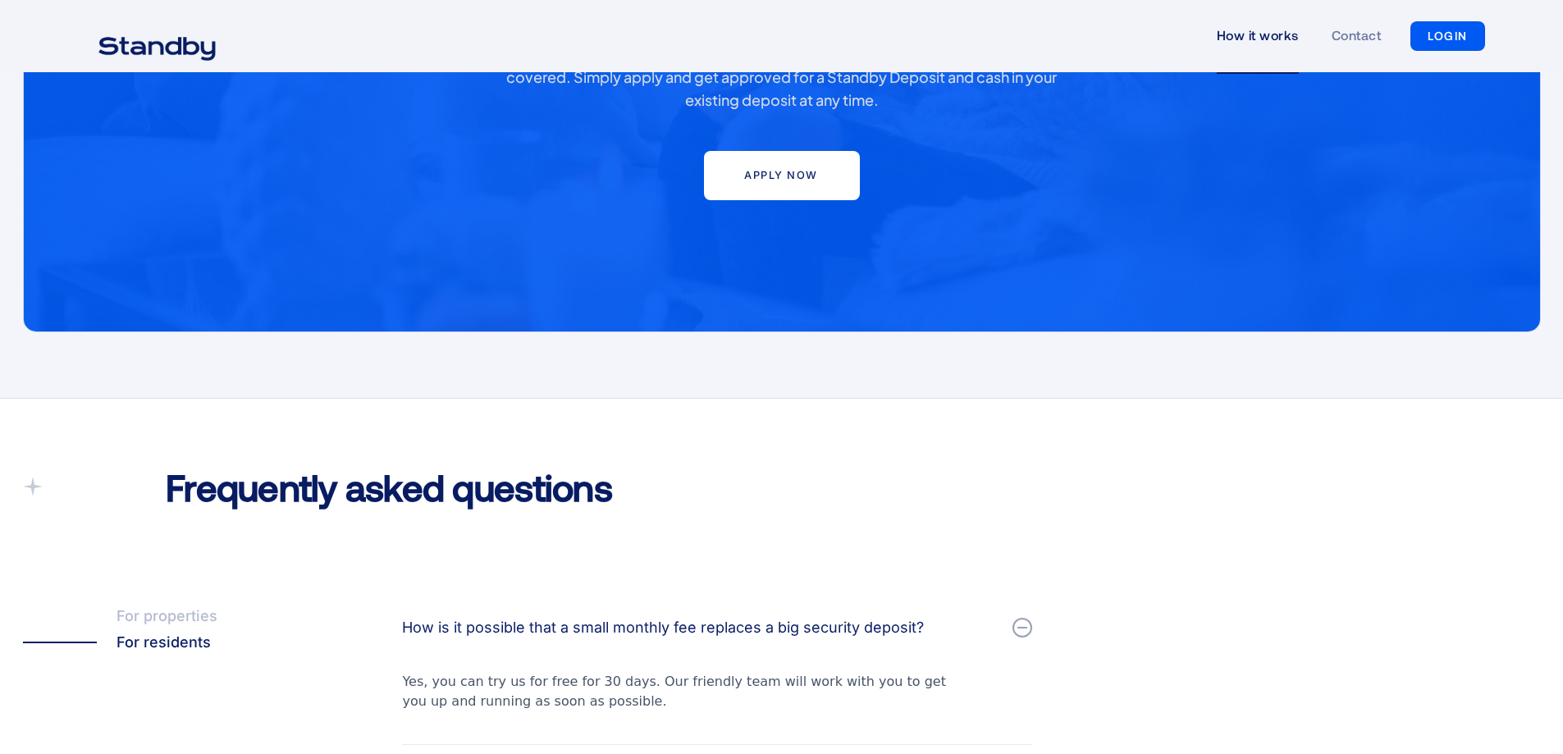 The height and width of the screenshot is (754, 1563). I want to click on div: How is it possible that a small monthly fee replaces a big security deposit?, so click(663, 628).